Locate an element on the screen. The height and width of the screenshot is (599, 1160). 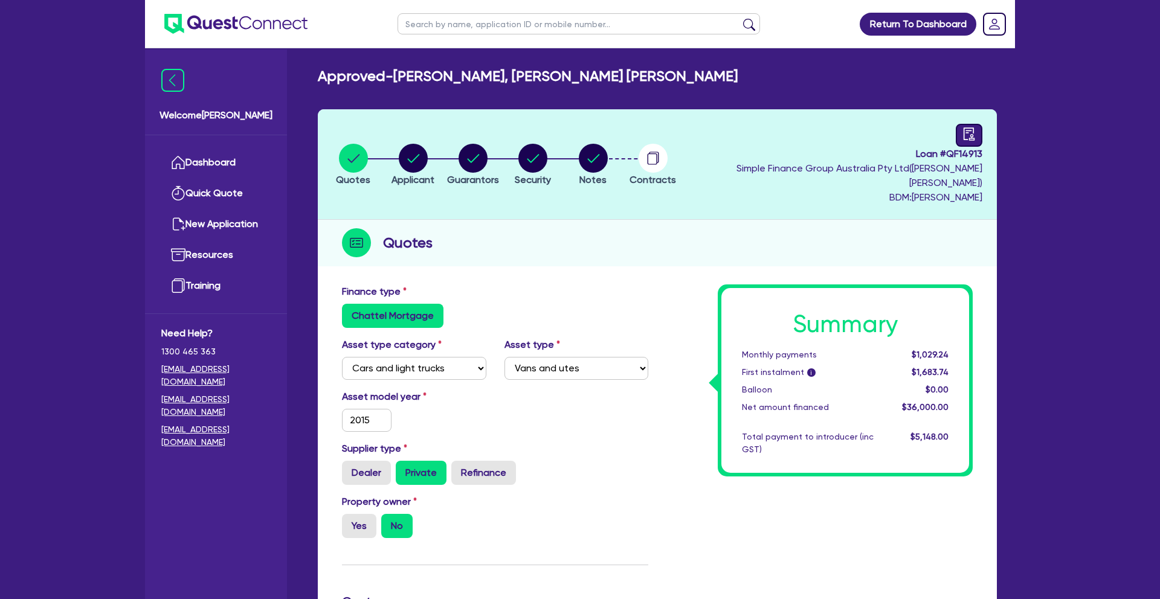
span: $1,029.24 is located at coordinates (930, 355).